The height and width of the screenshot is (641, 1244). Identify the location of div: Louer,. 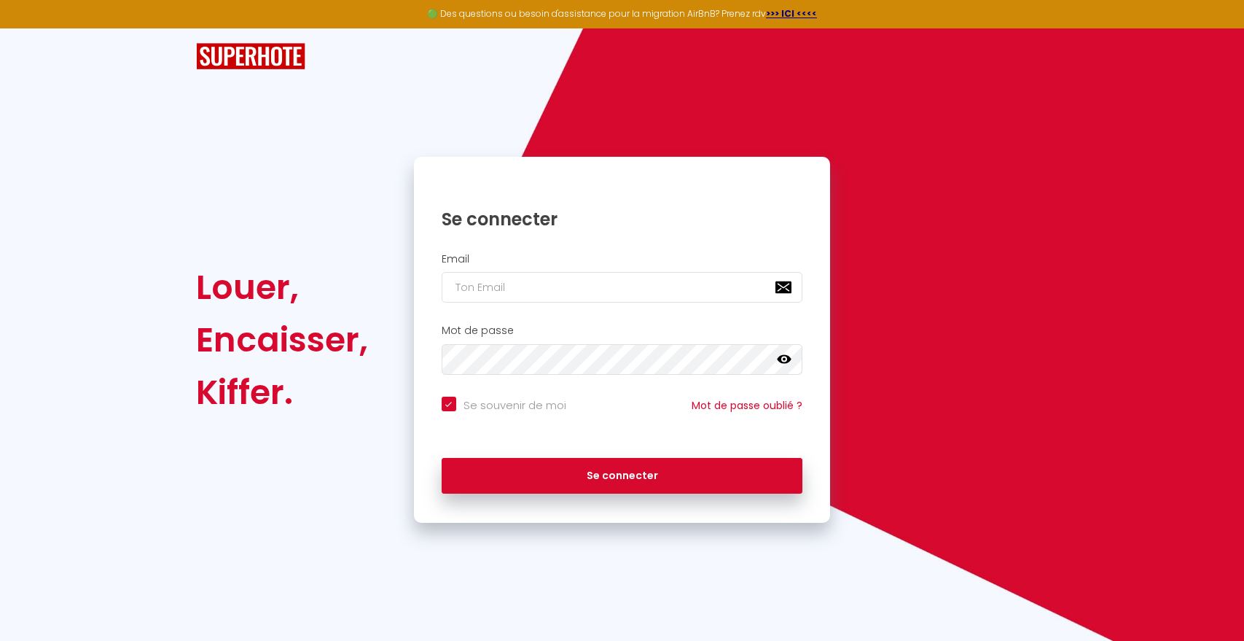
(282, 287).